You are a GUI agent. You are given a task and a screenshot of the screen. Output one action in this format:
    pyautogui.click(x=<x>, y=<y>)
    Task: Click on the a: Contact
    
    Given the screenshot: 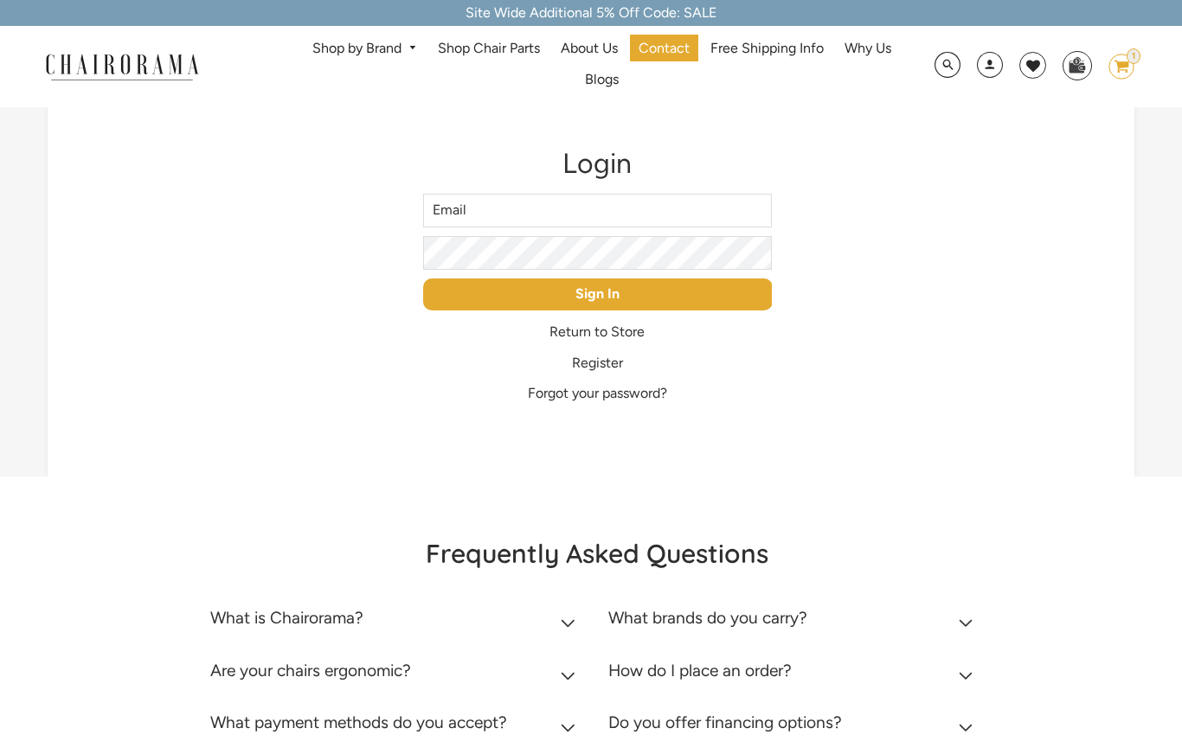 What is the action you would take?
    pyautogui.click(x=663, y=48)
    